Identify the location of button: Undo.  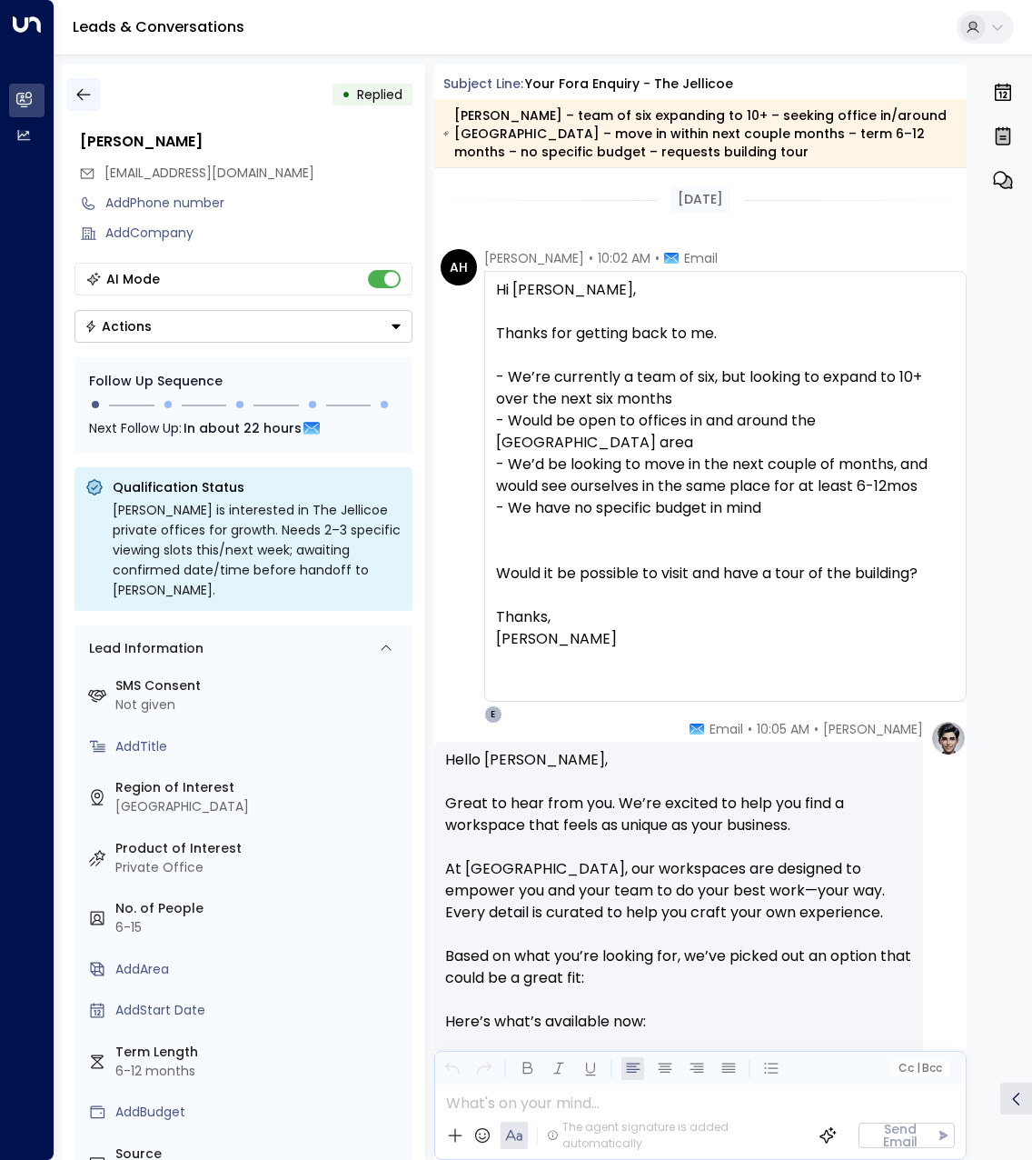
(452, 1068).